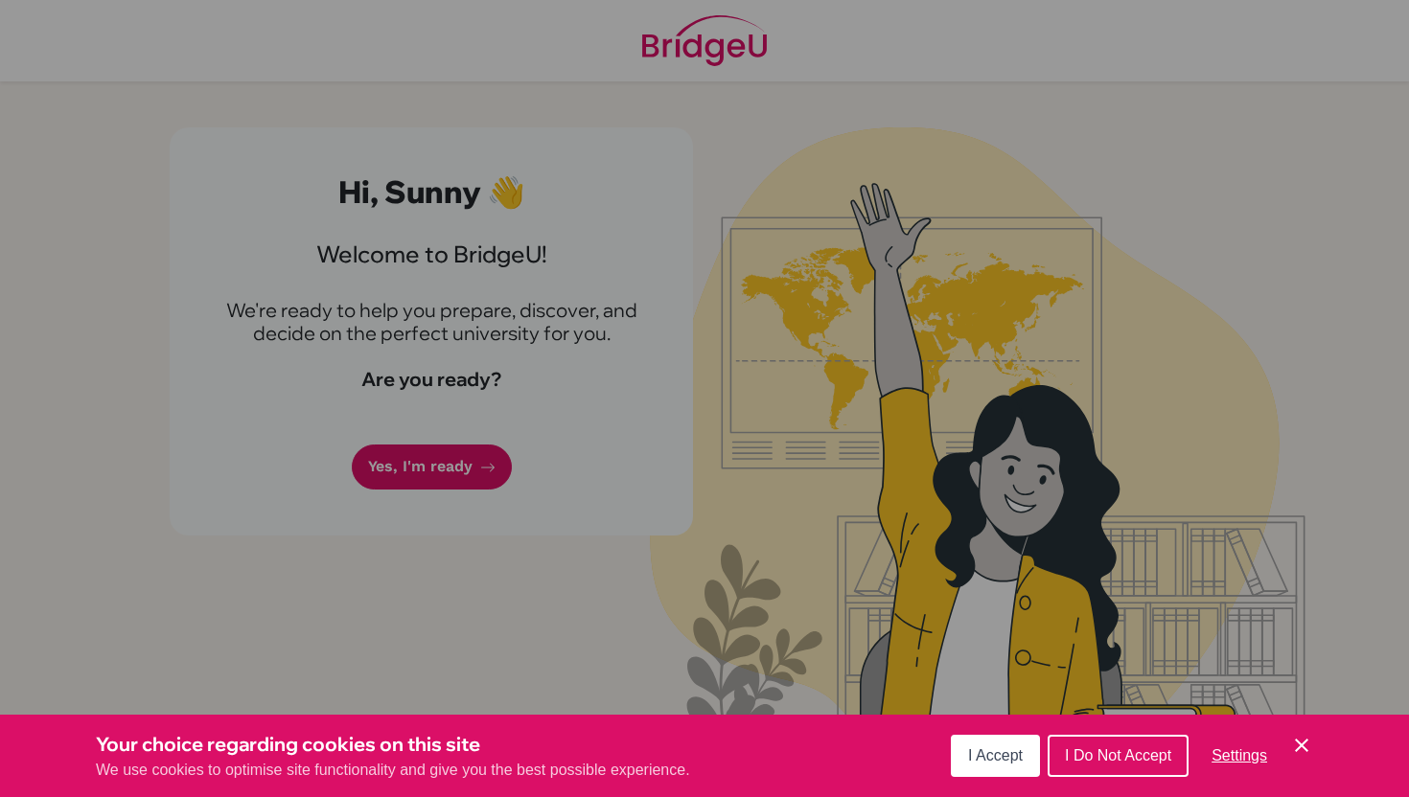  Describe the element at coordinates (1239, 756) in the screenshot. I see `button: Settings` at that location.